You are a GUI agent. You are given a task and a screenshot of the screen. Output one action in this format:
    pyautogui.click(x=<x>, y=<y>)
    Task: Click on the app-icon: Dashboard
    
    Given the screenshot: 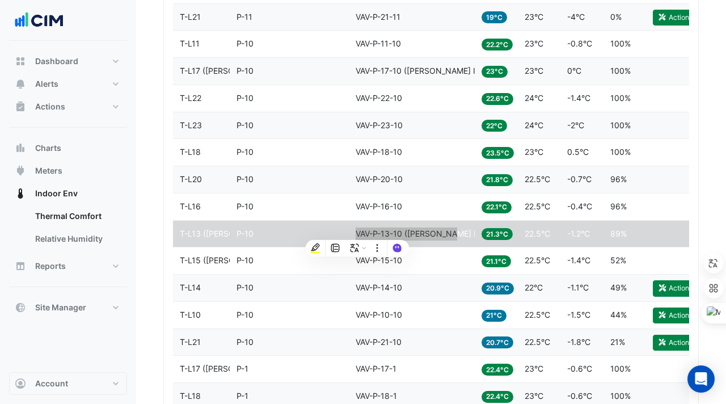 What is the action you would take?
    pyautogui.click(x=20, y=61)
    